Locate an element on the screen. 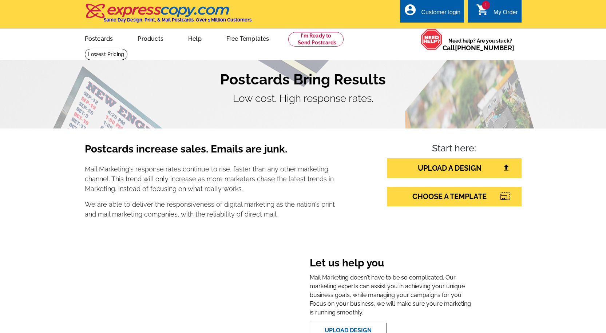  span: Need help? Are you stuck? is located at coordinates (480, 44).